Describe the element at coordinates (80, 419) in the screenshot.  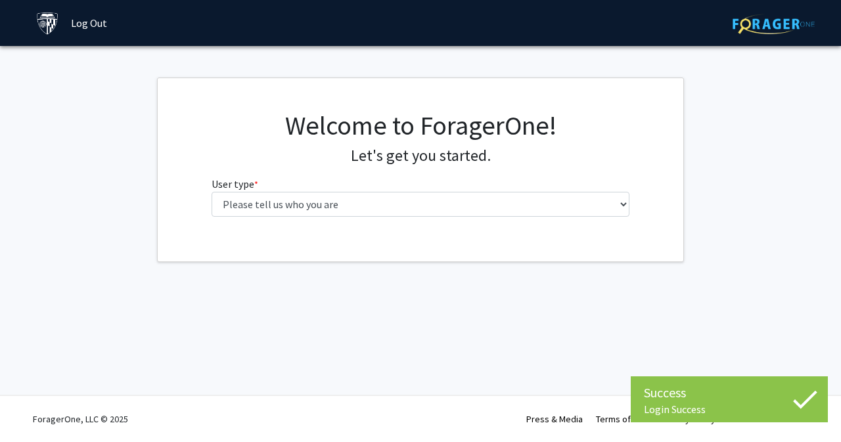
I see `div: ForagerOne, LLC © 2025` at that location.